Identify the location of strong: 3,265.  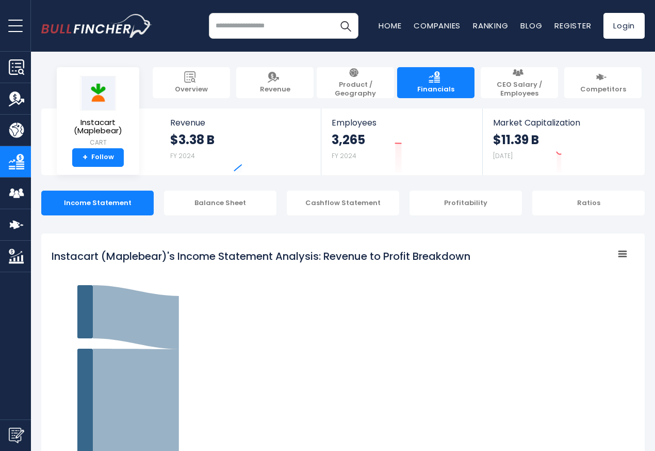
(348, 139).